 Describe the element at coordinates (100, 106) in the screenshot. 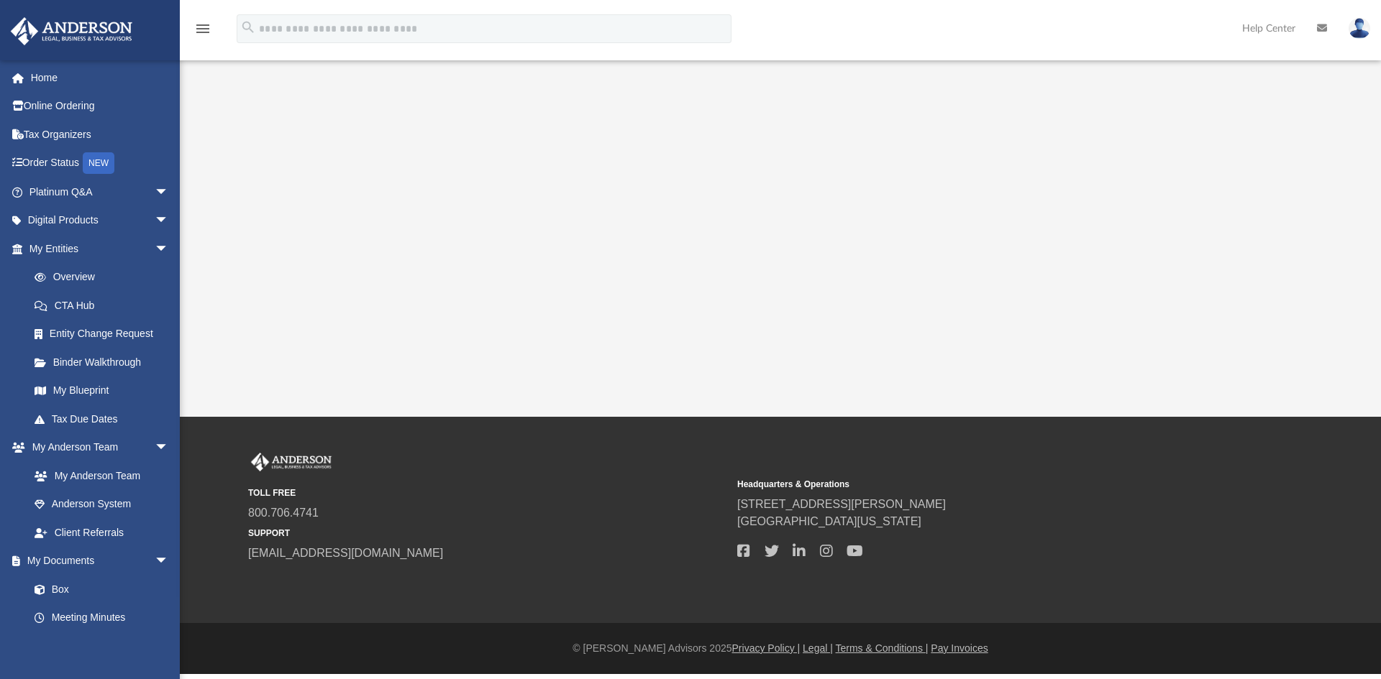

I see `a: Online Ordering` at that location.